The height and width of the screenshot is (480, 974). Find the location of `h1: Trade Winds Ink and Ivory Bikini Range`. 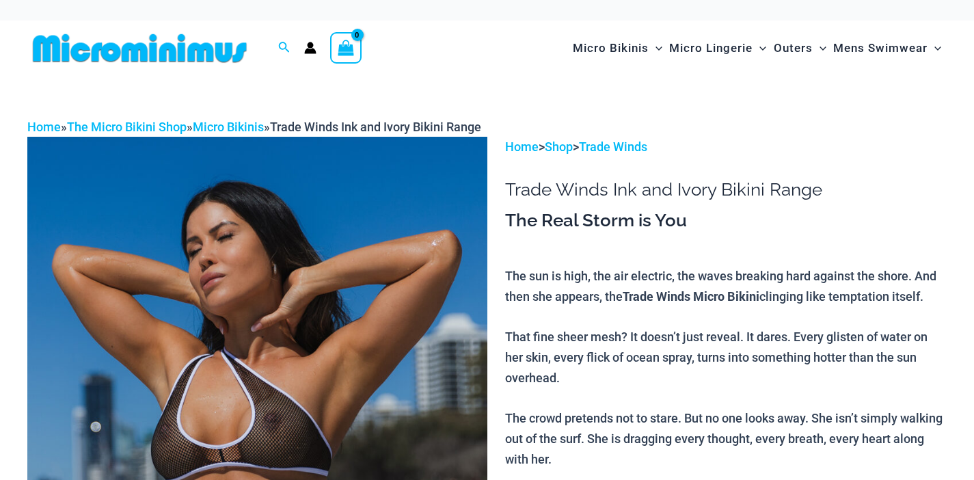

h1: Trade Winds Ink and Ivory Bikini Range is located at coordinates (726, 189).